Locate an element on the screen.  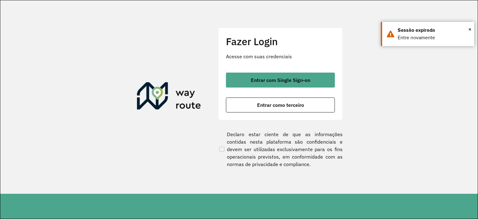
label: Declaro estar ciente de que as informações contidas nesta plataforma são confidenciais e devem se... is located at coordinates (281, 149).